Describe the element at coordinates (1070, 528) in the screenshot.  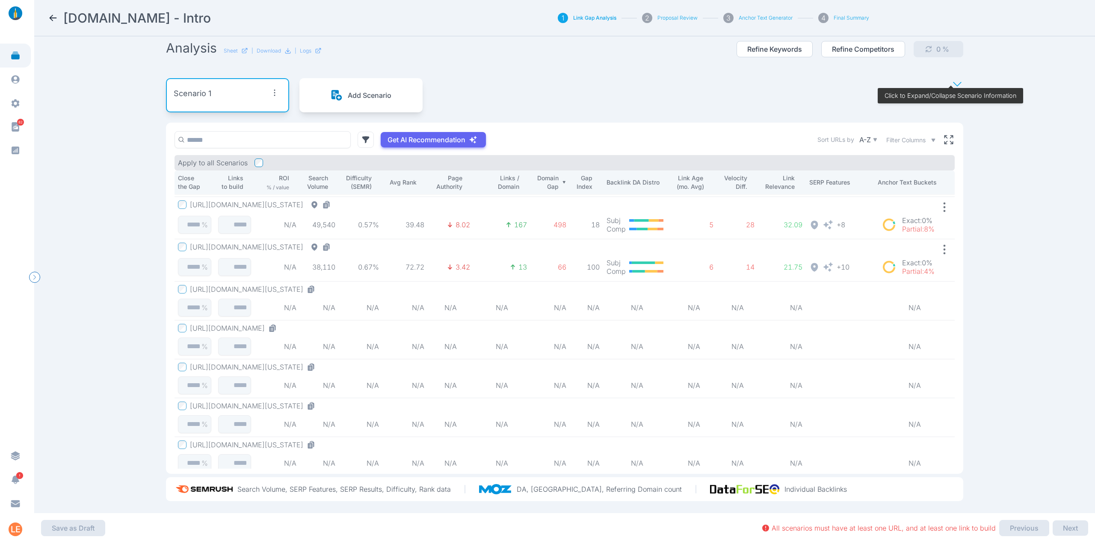
I see `button: Next` at that location.